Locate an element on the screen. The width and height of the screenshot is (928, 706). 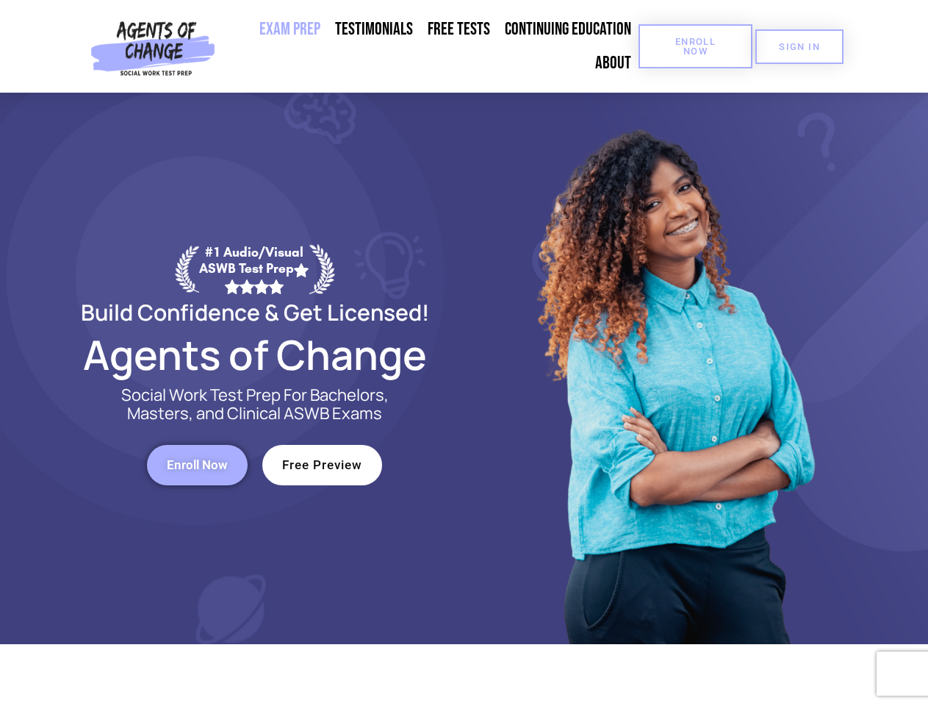
a: Exam Prep is located at coordinates (290, 29).